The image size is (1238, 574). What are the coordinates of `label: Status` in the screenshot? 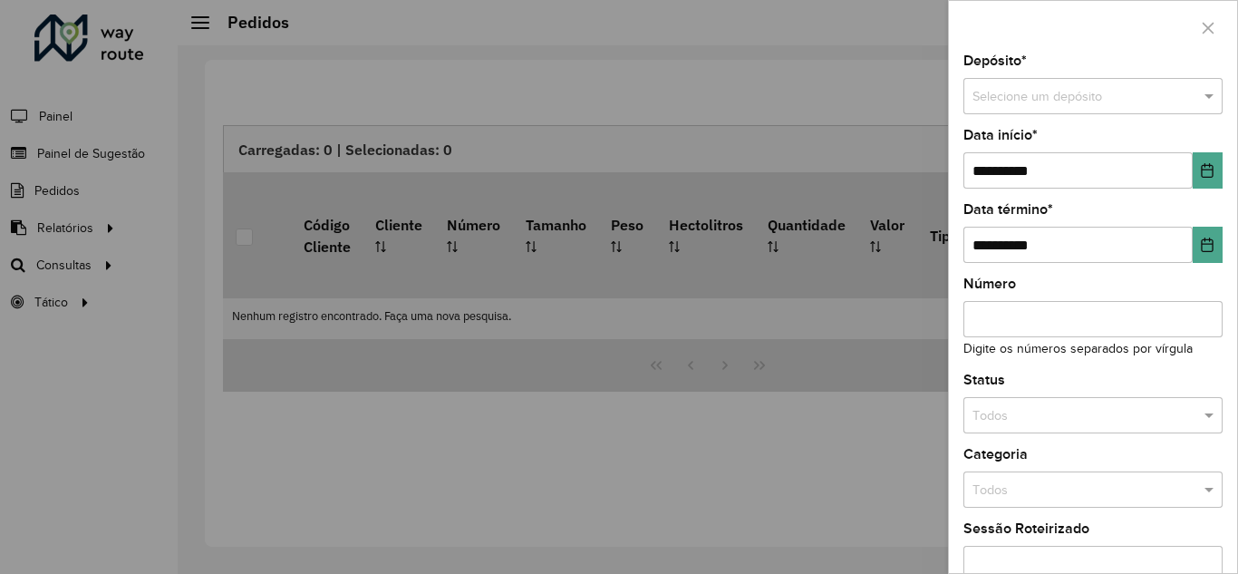 It's located at (985, 380).